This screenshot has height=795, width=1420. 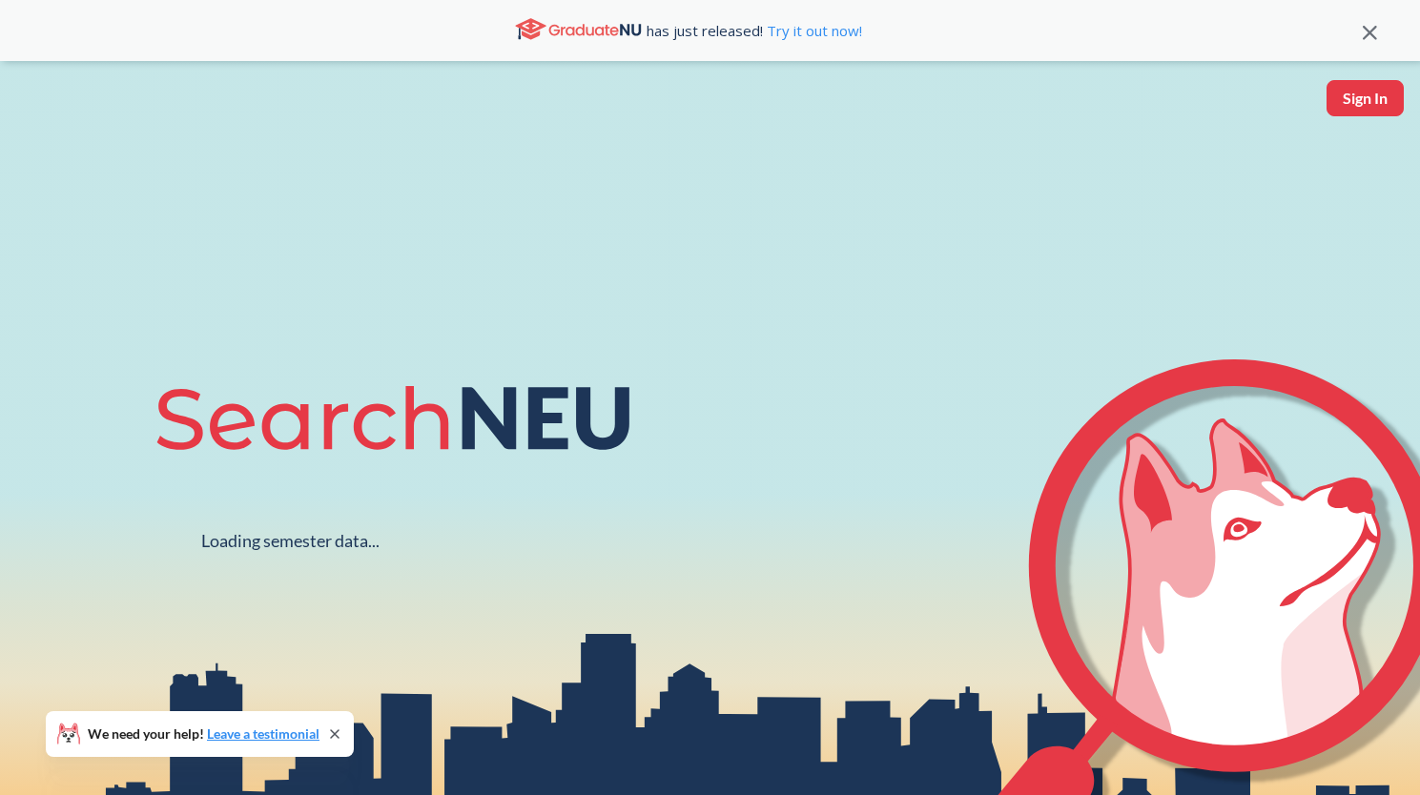 I want to click on button: Sign In, so click(x=1365, y=98).